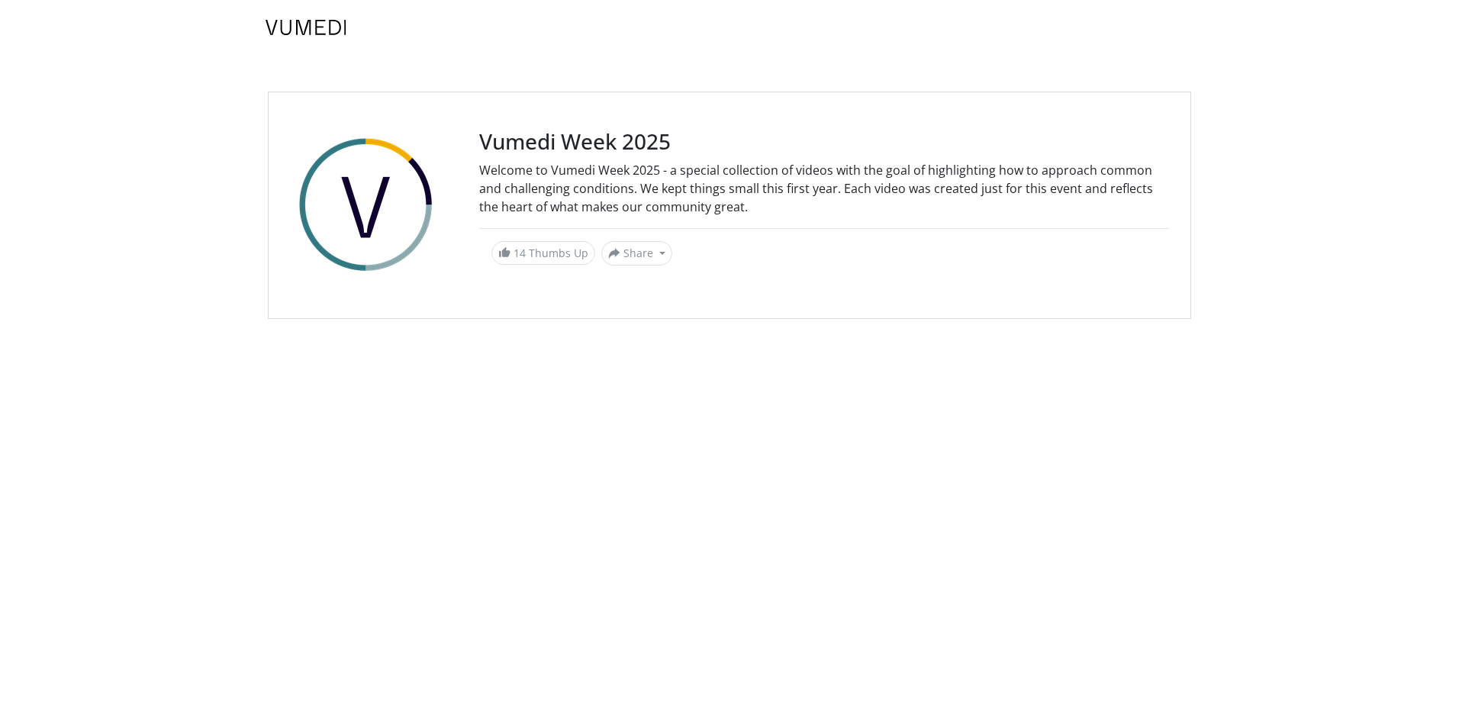 The height and width of the screenshot is (705, 1459). What do you see at coordinates (636, 253) in the screenshot?
I see `button: Share` at bounding box center [636, 253].